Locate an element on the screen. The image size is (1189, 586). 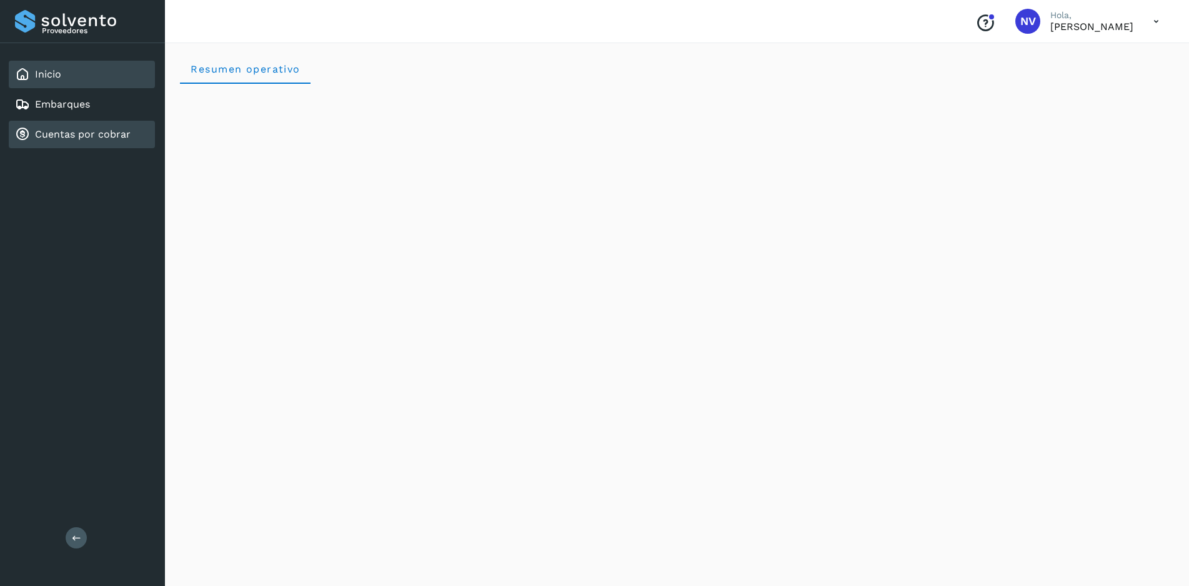
div: Cuentas por cobrar is located at coordinates (82, 134).